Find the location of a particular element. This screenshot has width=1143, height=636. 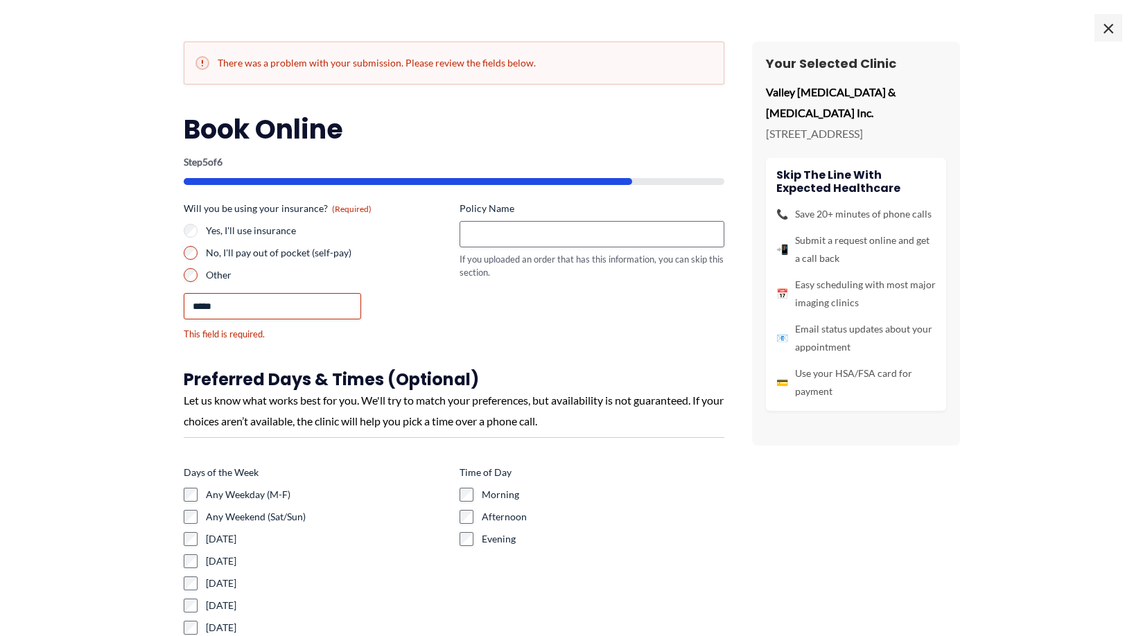

legend: Will you be using your insurance? is located at coordinates (277, 209).